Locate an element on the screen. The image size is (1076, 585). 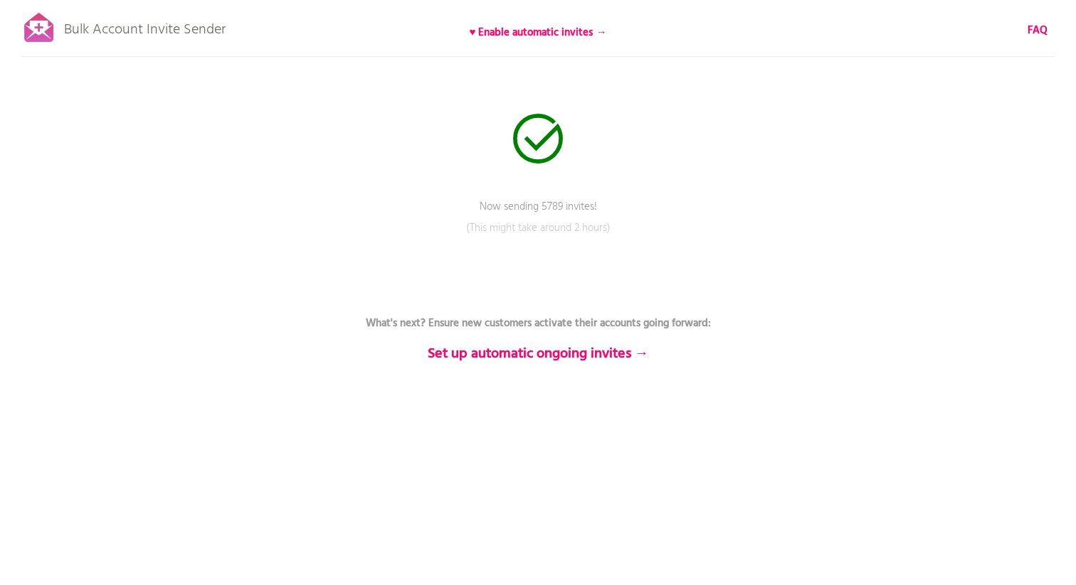
a: FAQ is located at coordinates (1037, 31).